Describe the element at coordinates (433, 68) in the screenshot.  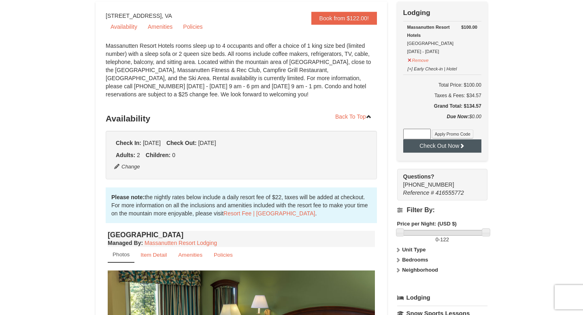
I see `button: [+] Early Check-in | Hotel` at that location.